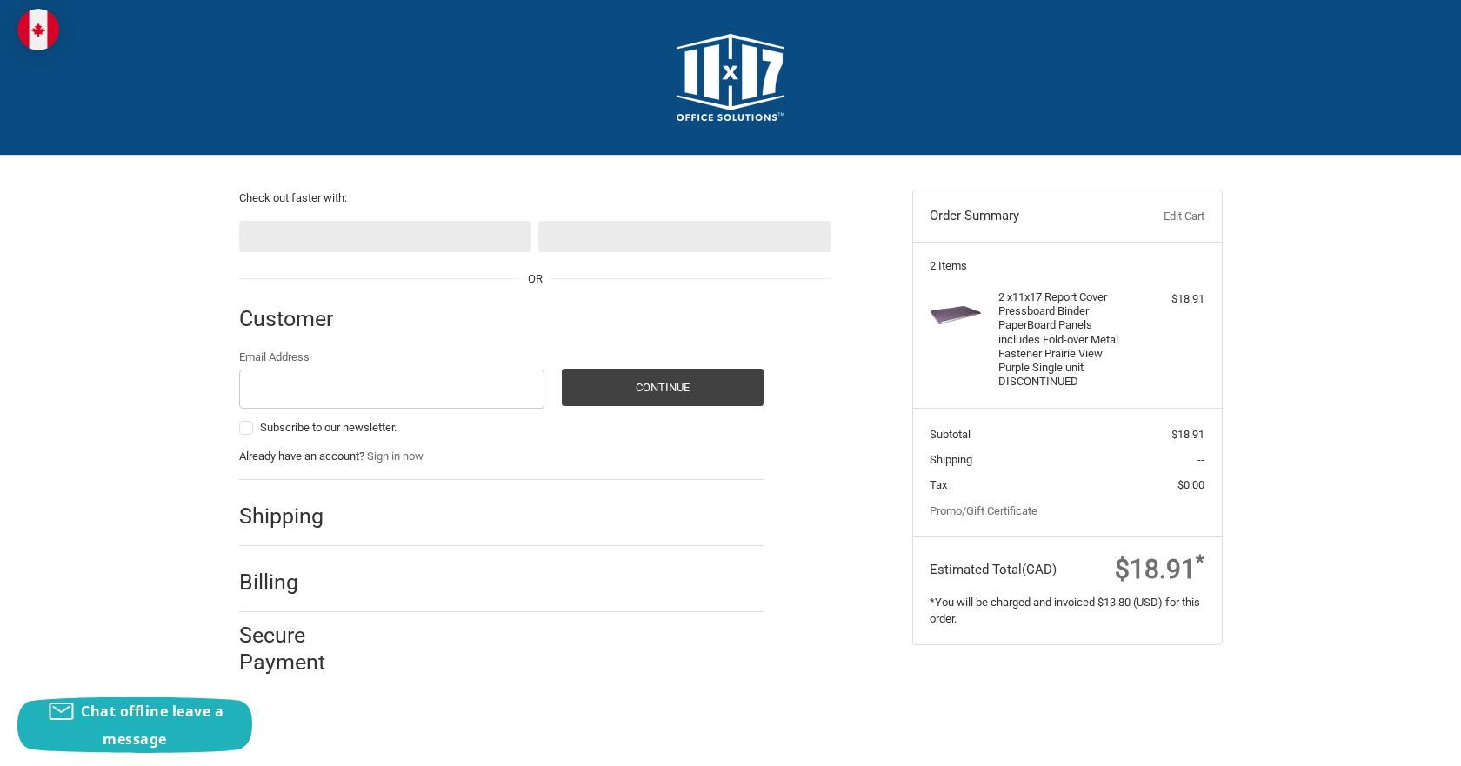 The height and width of the screenshot is (766, 1461). What do you see at coordinates (290, 516) in the screenshot?
I see `h2: Shipping` at bounding box center [290, 516].